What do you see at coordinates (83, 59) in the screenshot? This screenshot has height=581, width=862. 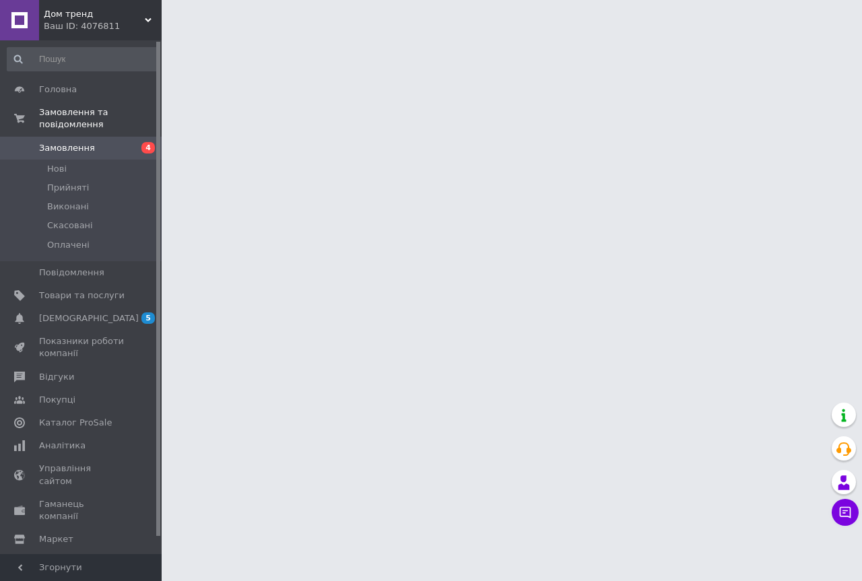 I see `input: Пошук` at bounding box center [83, 59].